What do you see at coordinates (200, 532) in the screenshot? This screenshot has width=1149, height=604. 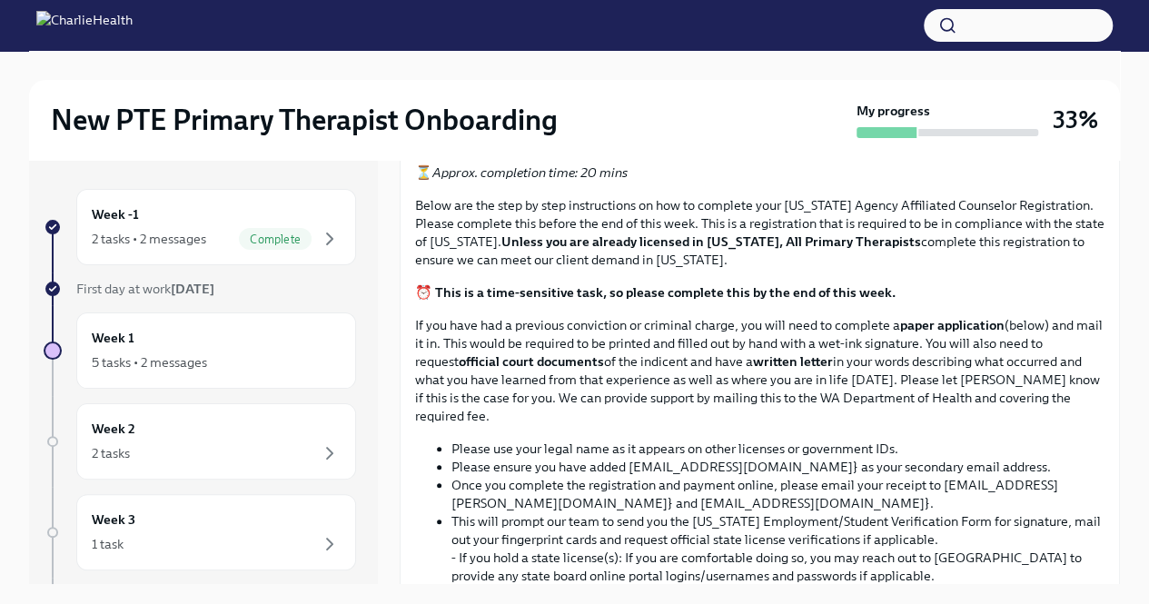 I see `a: Week 31 task` at bounding box center [200, 532].